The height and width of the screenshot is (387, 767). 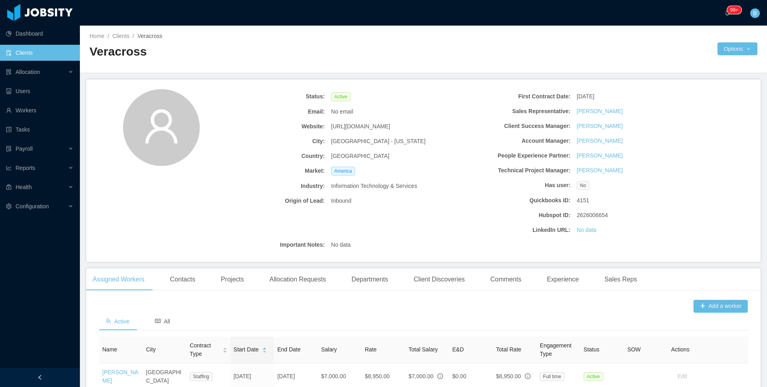 What do you see at coordinates (374, 186) in the screenshot?
I see `span: Information Technology & Services` at bounding box center [374, 186].